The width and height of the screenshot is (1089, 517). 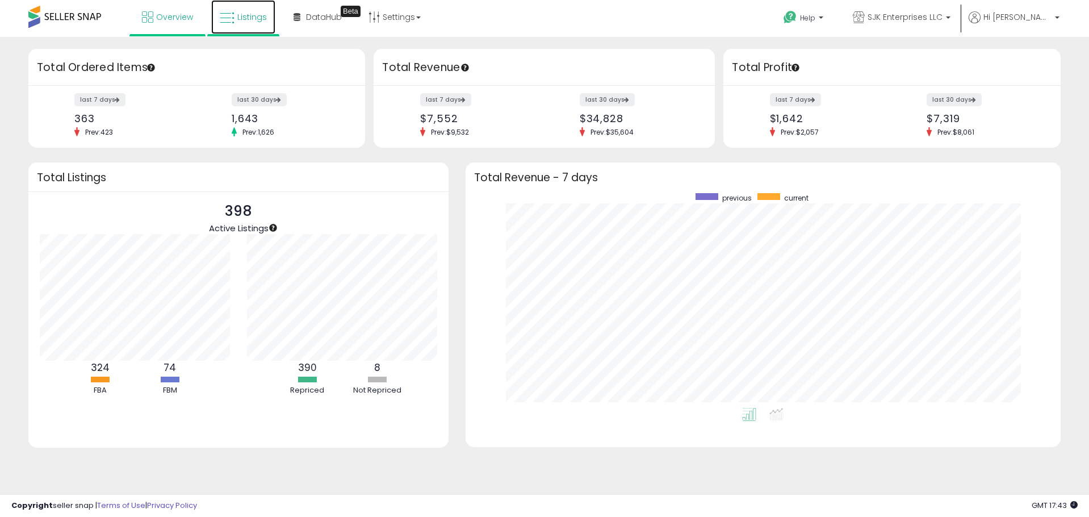 I want to click on h3: Total Ordered Items, so click(x=197, y=68).